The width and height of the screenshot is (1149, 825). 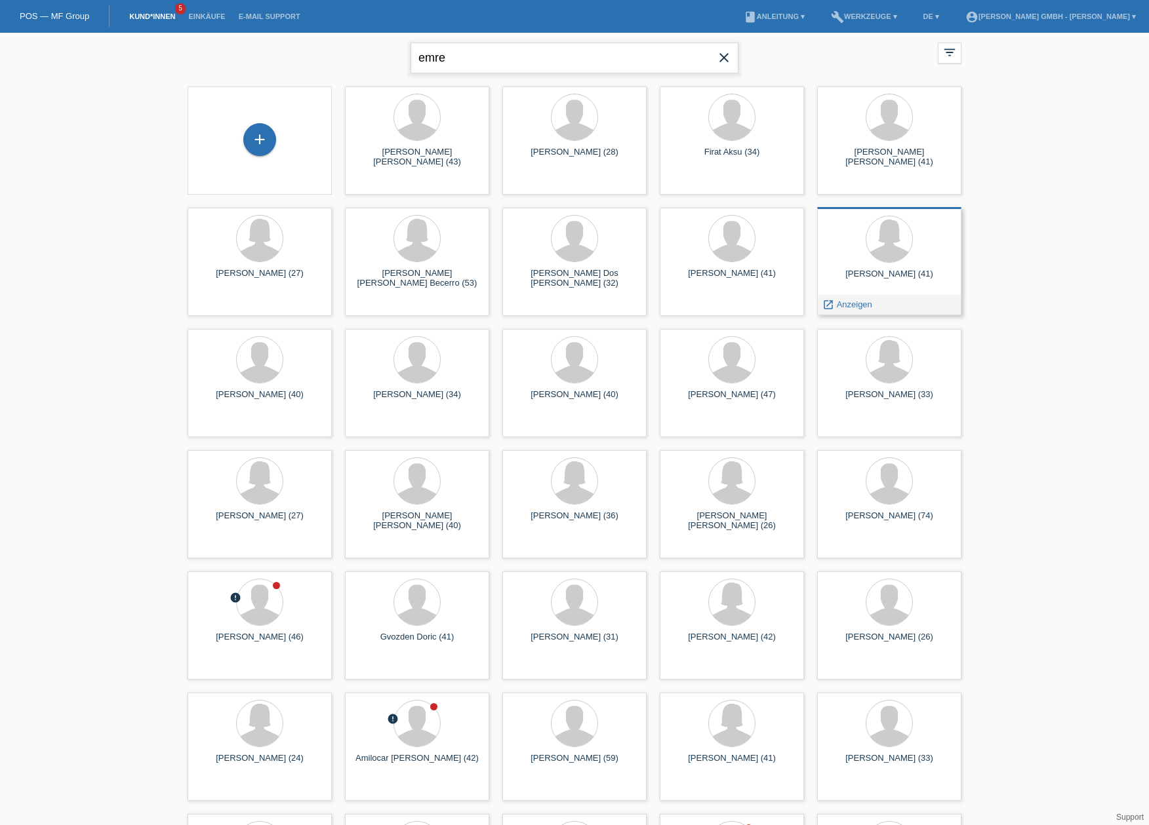 What do you see at coordinates (750, 17) in the screenshot?
I see `i: book` at bounding box center [750, 17].